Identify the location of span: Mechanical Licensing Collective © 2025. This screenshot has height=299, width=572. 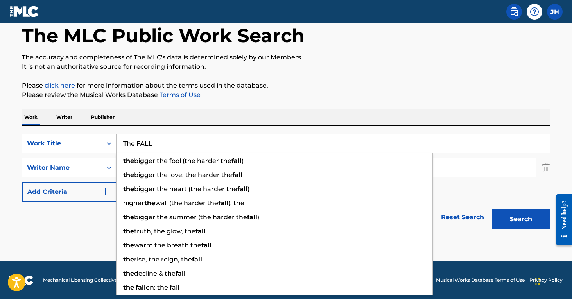
(88, 280).